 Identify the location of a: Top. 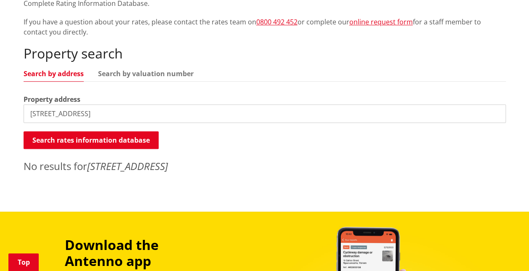
(24, 262).